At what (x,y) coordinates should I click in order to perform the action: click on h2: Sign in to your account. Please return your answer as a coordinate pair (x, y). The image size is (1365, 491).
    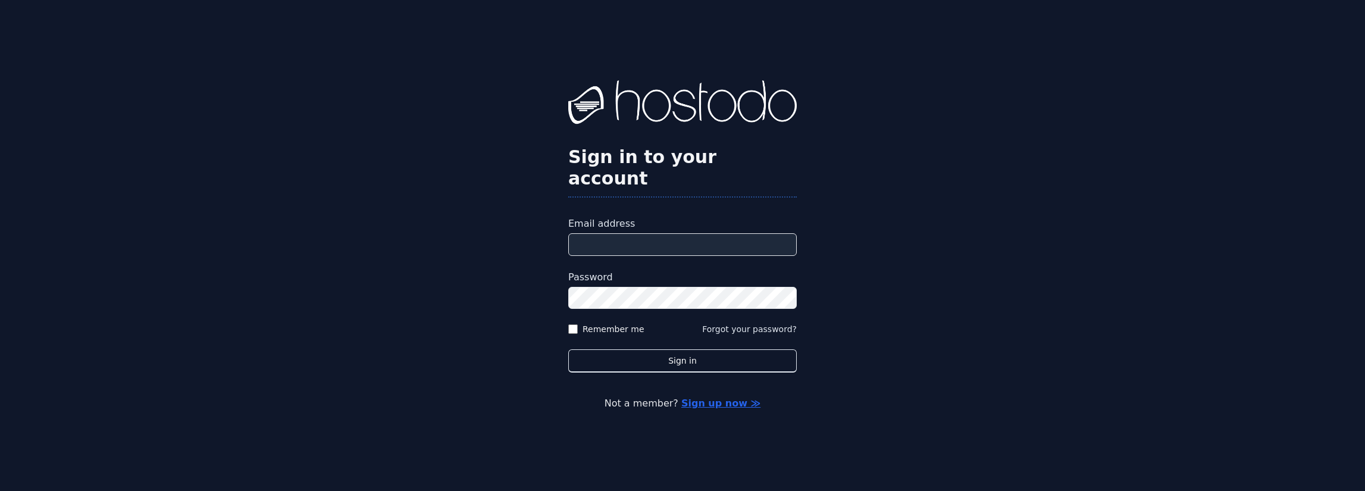
    Looking at the image, I should click on (682, 168).